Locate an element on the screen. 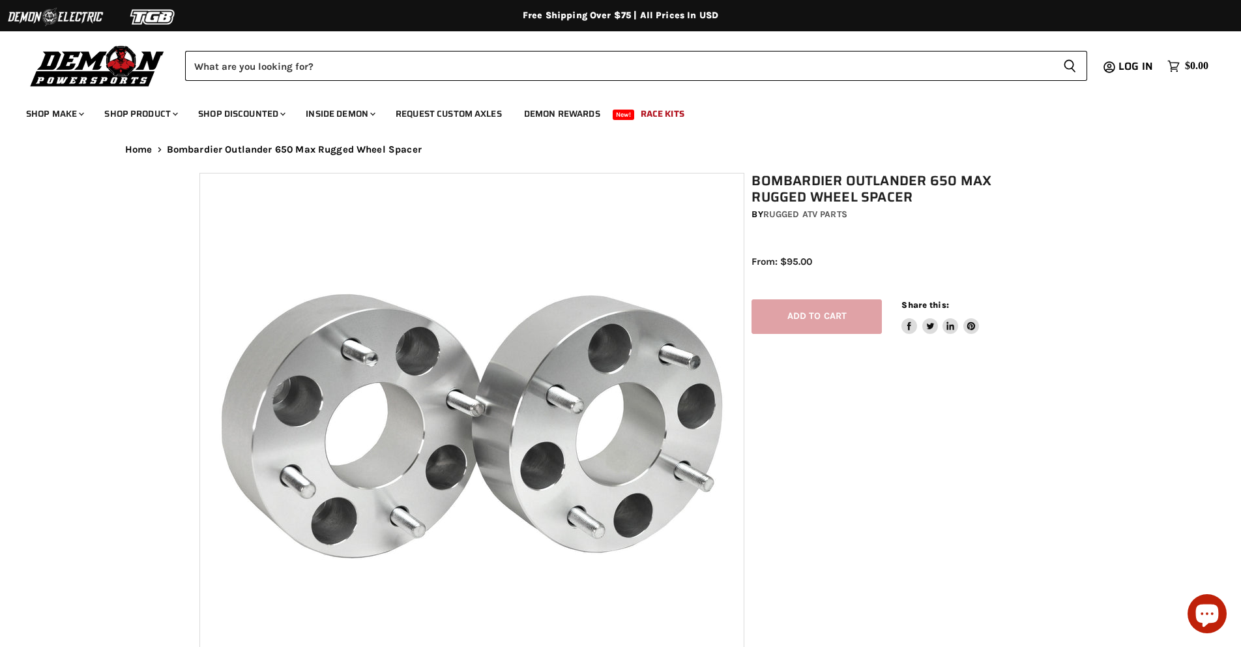  a: Race Kits is located at coordinates (662, 113).